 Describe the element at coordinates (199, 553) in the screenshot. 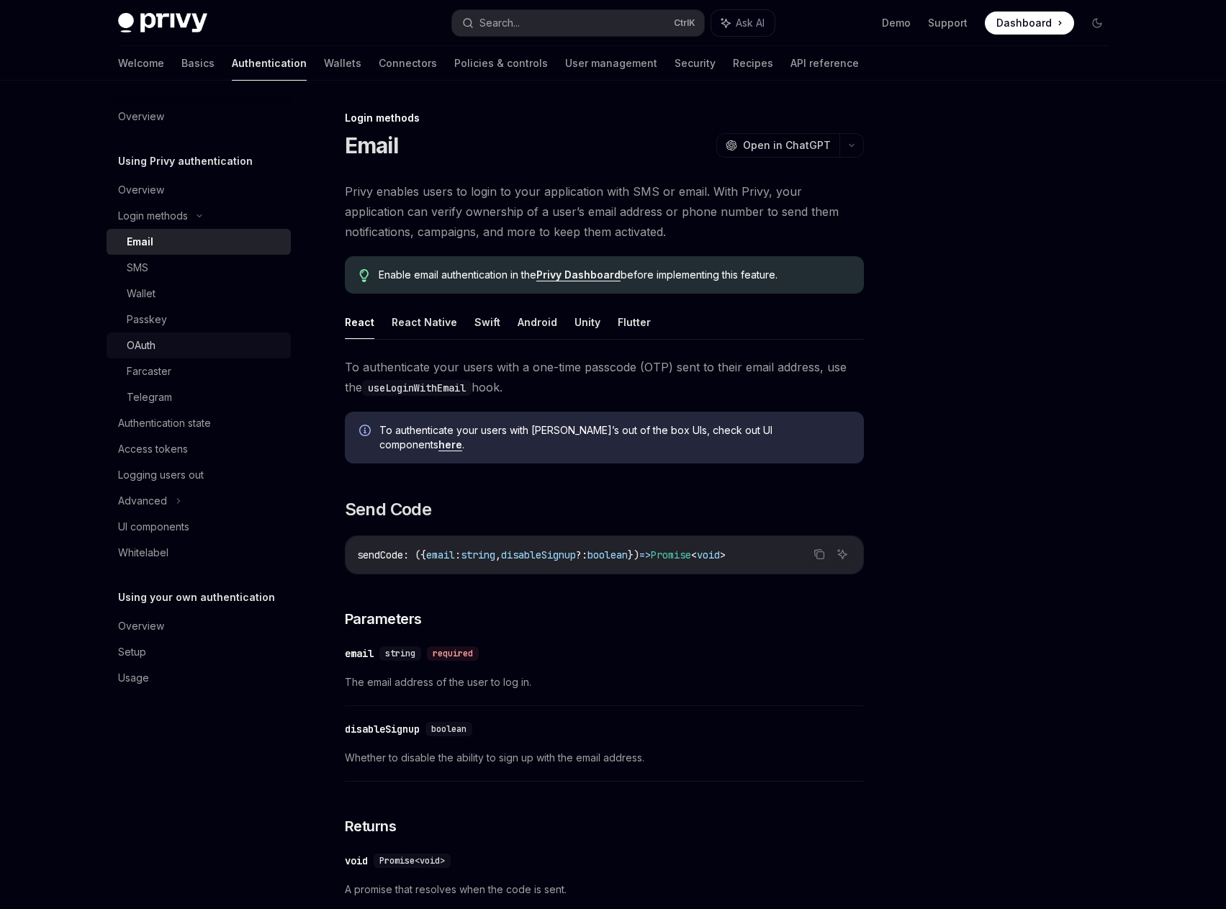

I see `a: Whitelabel` at that location.